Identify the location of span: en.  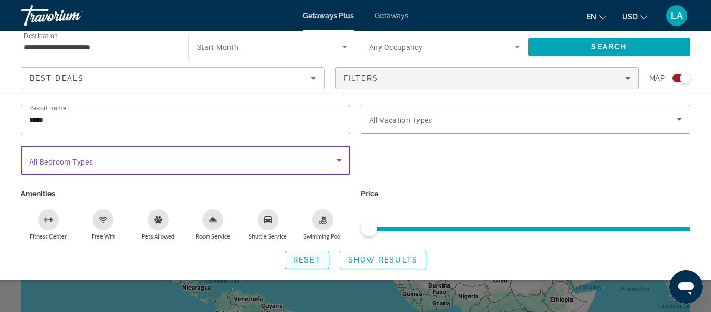
(591, 17).